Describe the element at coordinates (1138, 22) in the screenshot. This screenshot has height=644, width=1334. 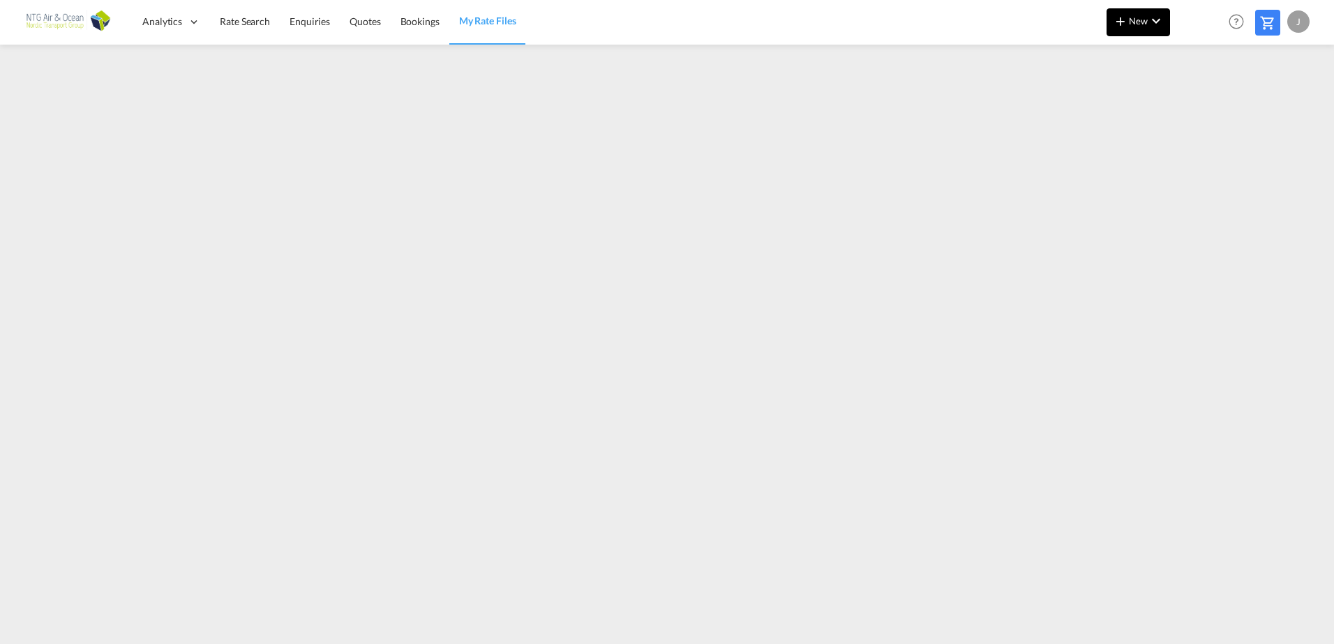
I see `button: icon-plus 400-fgNewicon-chevron-down` at that location.